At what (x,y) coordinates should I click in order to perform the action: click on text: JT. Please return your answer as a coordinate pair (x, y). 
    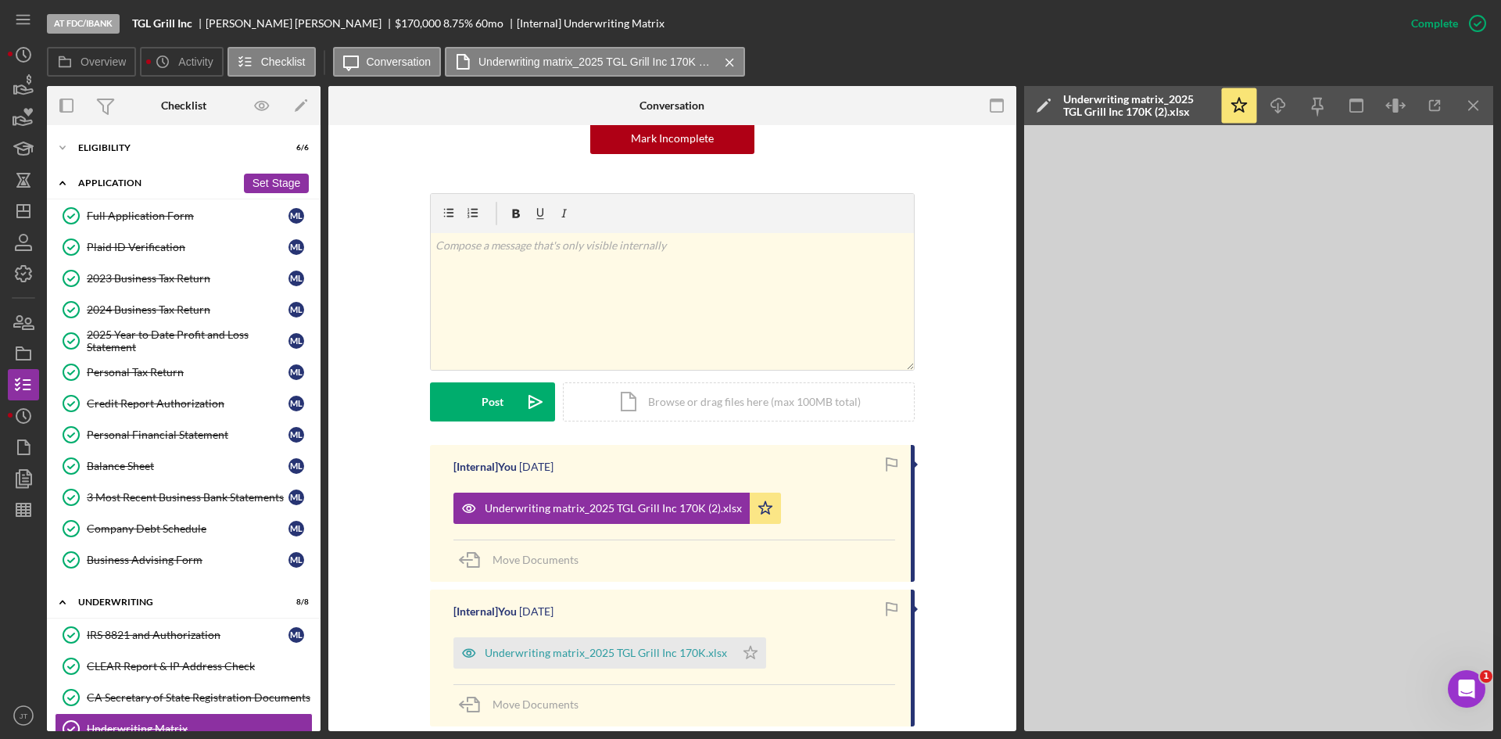
    Looking at the image, I should click on (23, 716).